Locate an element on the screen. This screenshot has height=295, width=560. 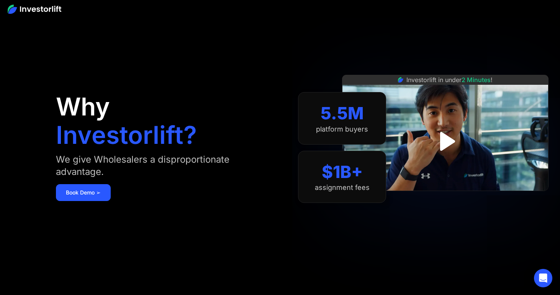
a: Book Demo ➢ is located at coordinates (83, 192).